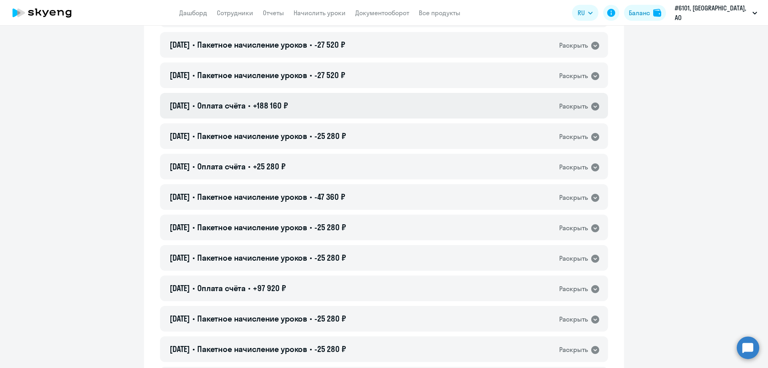  Describe the element at coordinates (440, 13) in the screenshot. I see `a: Все продукты` at that location.